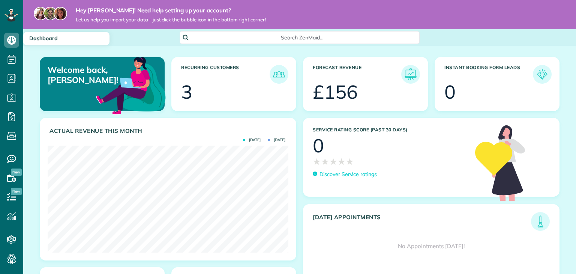  Describe the element at coordinates (345, 174) in the screenshot. I see `a: Discover Service ratings` at that location.